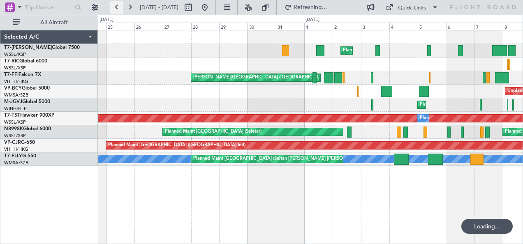 This screenshot has width=523, height=244. Describe the element at coordinates (12, 116) in the screenshot. I see `span: T7-TST` at that location.